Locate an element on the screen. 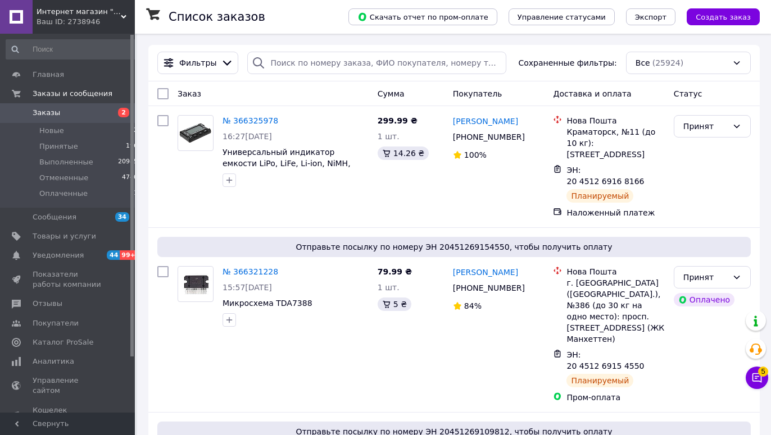 The height and width of the screenshot is (435, 771). span: Заказ is located at coordinates (189, 94).